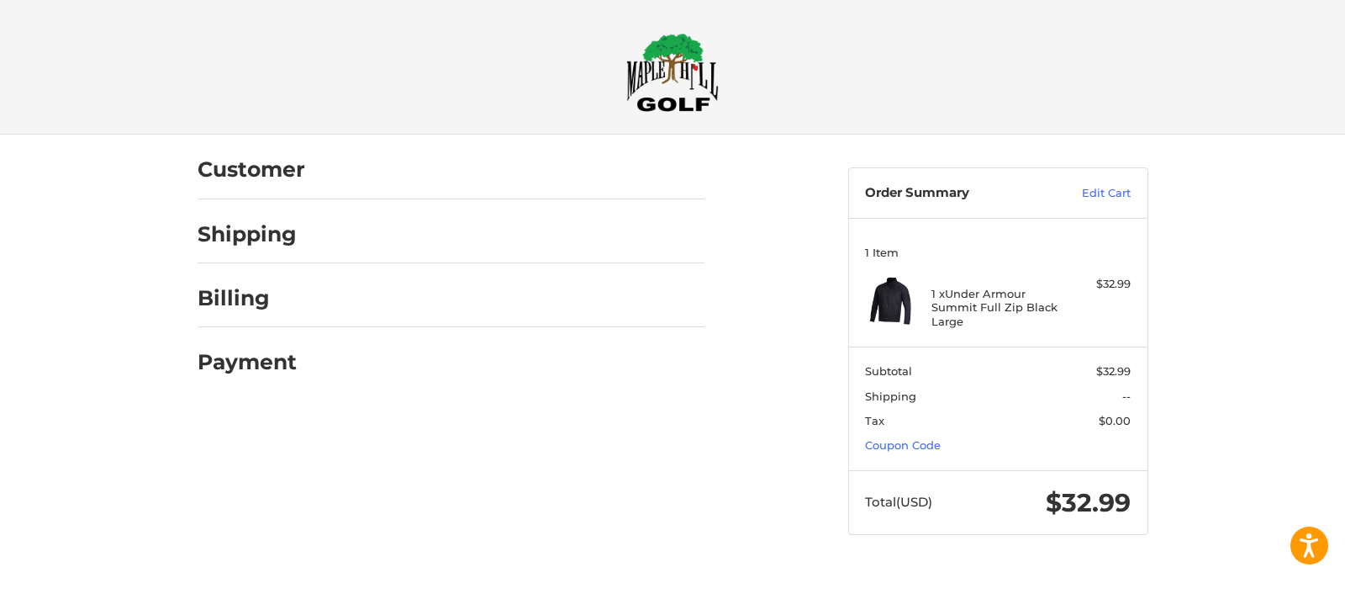 This screenshot has width=1345, height=615. What do you see at coordinates (874, 420) in the screenshot?
I see `span: Tax` at bounding box center [874, 420].